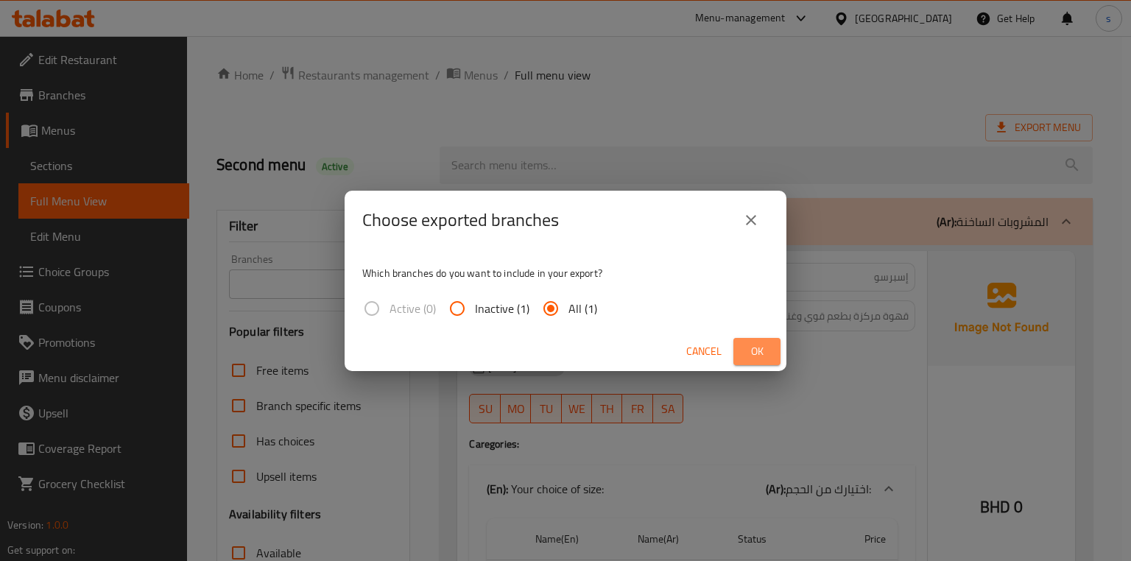 The height and width of the screenshot is (561, 1131). Describe the element at coordinates (704, 351) in the screenshot. I see `span: Cancel` at that location.